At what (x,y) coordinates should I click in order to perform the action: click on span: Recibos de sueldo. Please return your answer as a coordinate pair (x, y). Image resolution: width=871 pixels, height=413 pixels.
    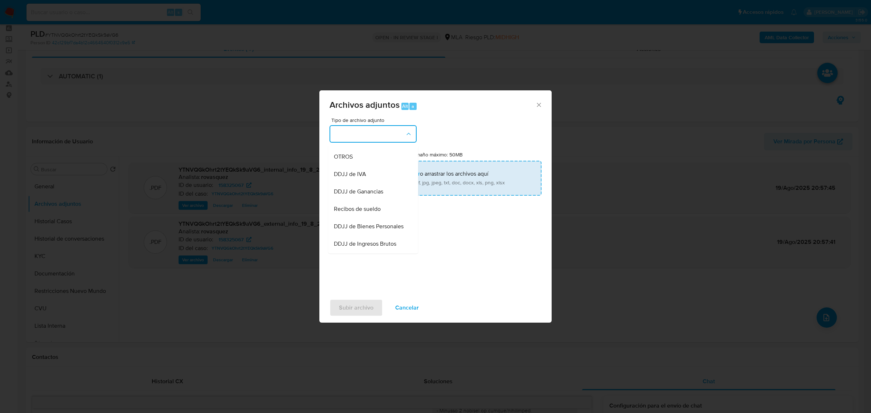
    Looking at the image, I should click on (357, 209).